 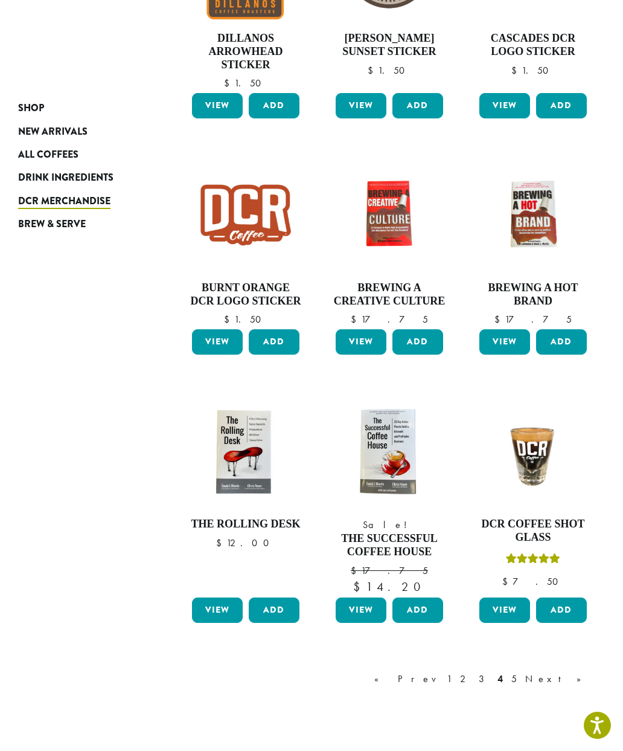 What do you see at coordinates (66, 178) in the screenshot?
I see `span: Drink Ingredients` at bounding box center [66, 178].